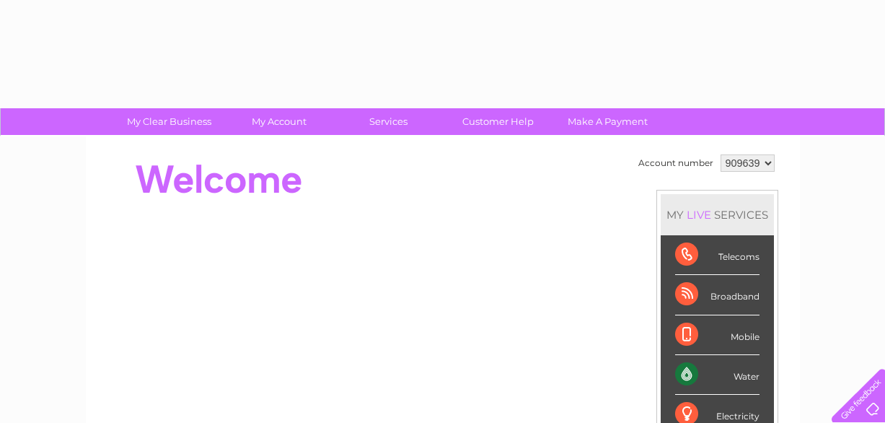  What do you see at coordinates (717, 255) in the screenshot?
I see `div: Telecoms` at bounding box center [717, 255].